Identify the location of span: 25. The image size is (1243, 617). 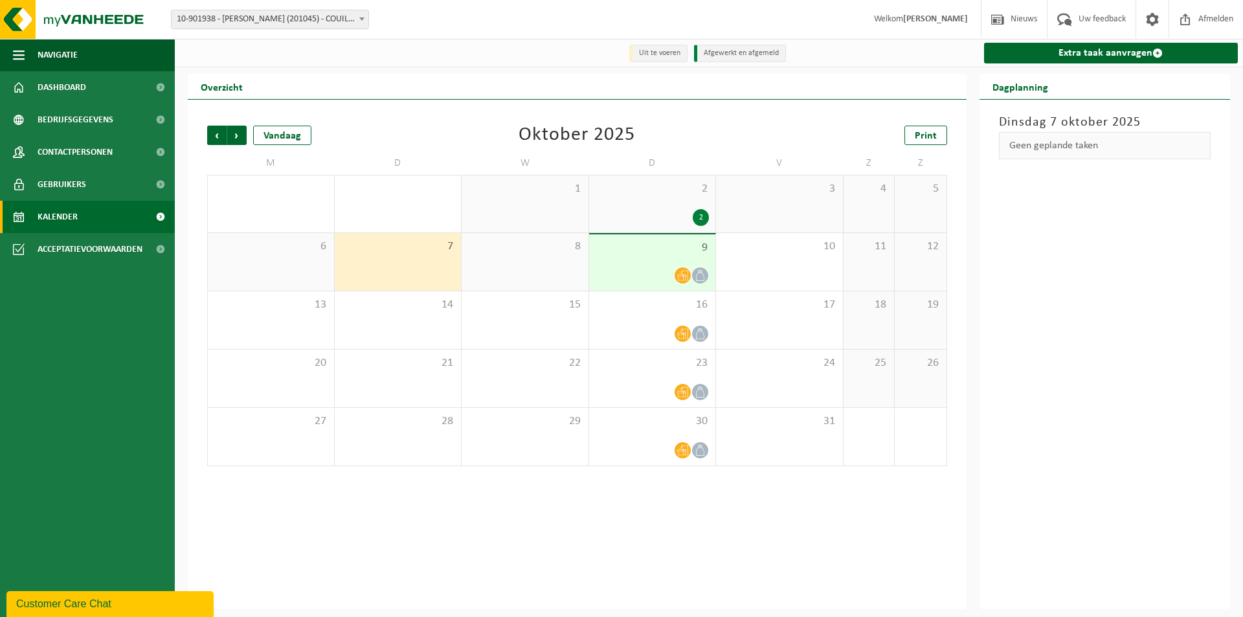
(869, 363).